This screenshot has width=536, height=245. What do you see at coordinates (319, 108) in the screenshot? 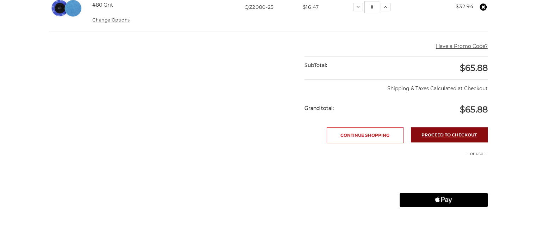
I see `strong: Grand total:` at bounding box center [319, 108].